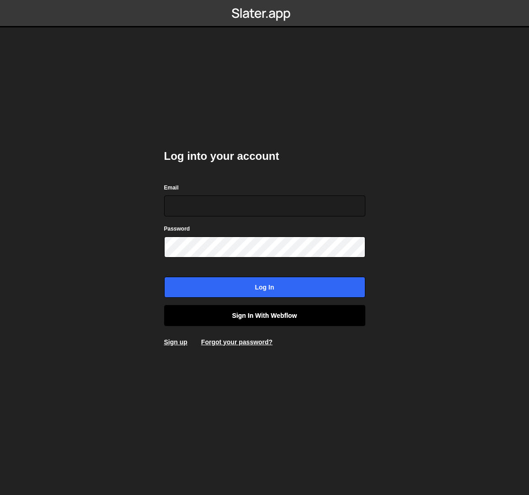  What do you see at coordinates (171, 188) in the screenshot?
I see `label: Email` at bounding box center [171, 188].